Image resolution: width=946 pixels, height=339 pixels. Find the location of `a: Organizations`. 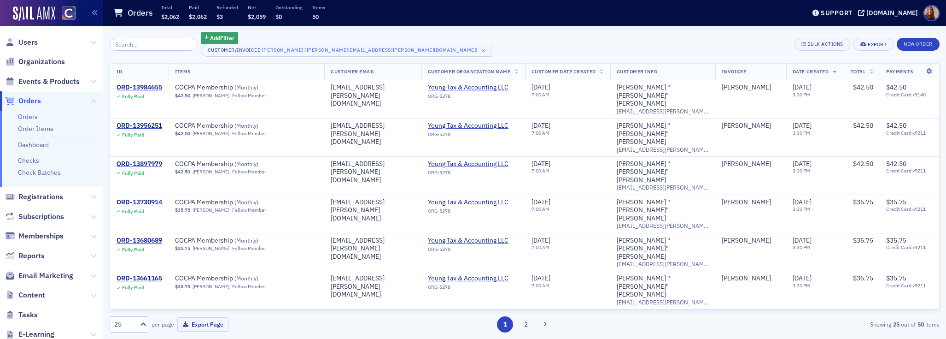

a: Organizations is located at coordinates (35, 62).